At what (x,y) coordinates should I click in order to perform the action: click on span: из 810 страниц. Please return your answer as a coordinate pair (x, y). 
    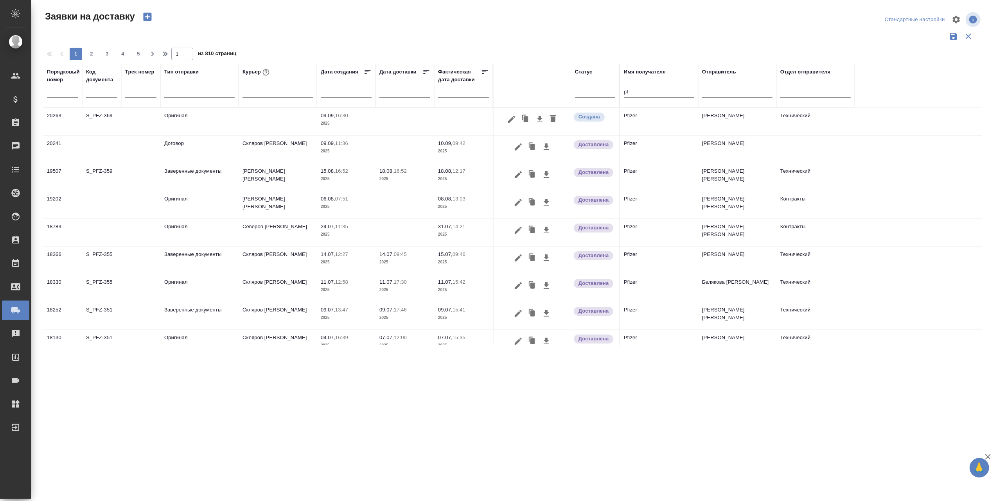
    Looking at the image, I should click on (217, 54).